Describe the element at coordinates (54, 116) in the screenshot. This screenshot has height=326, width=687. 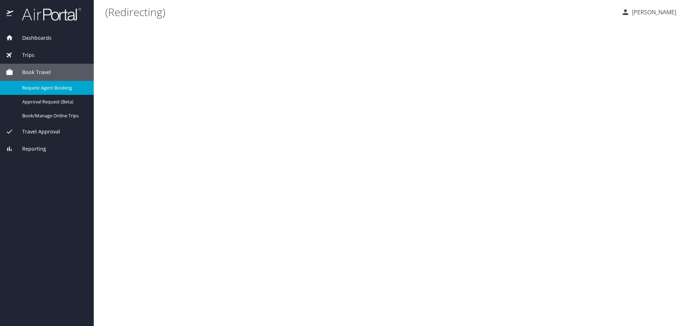
I see `span: Book/Manage Online Trips` at that location.